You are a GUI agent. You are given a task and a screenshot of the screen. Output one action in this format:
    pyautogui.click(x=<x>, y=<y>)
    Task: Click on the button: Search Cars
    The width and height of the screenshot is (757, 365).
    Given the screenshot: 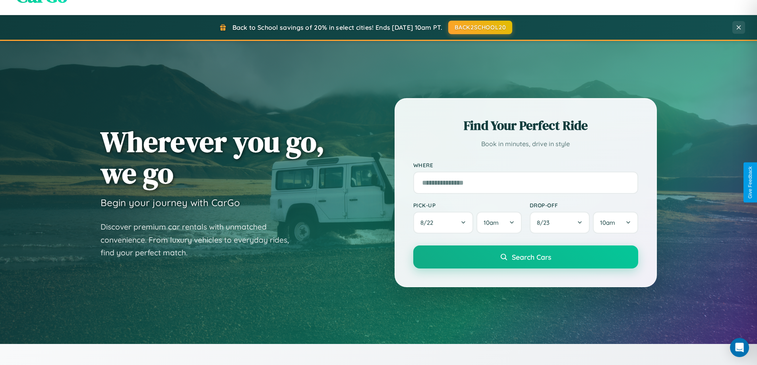 What is the action you would take?
    pyautogui.click(x=526, y=257)
    